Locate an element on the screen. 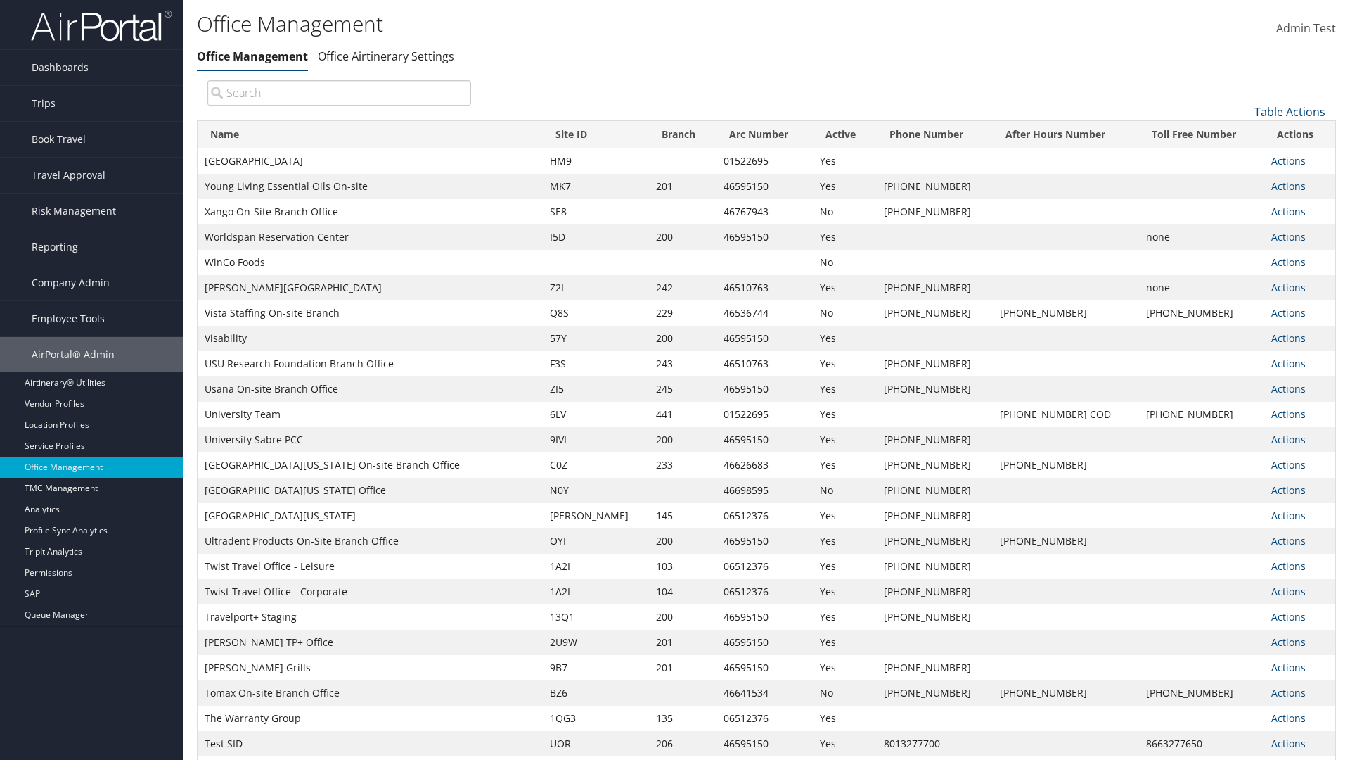  td: Tomax On-site Branch Office is located at coordinates (370, 693).